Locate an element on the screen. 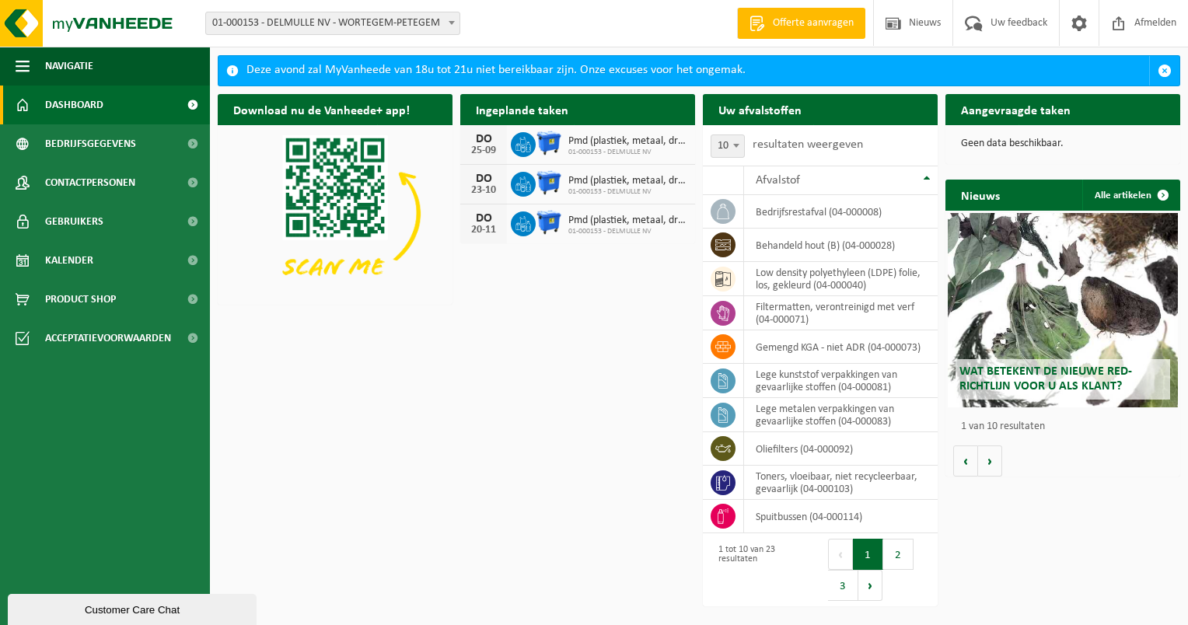  td: low density polyethyleen (LDPE) folie, los, gekleurd (04-000040) is located at coordinates (840, 279).